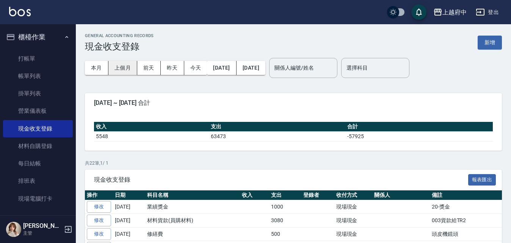 The height and width of the screenshot is (243, 511). I want to click on th: 關係人, so click(401, 196).